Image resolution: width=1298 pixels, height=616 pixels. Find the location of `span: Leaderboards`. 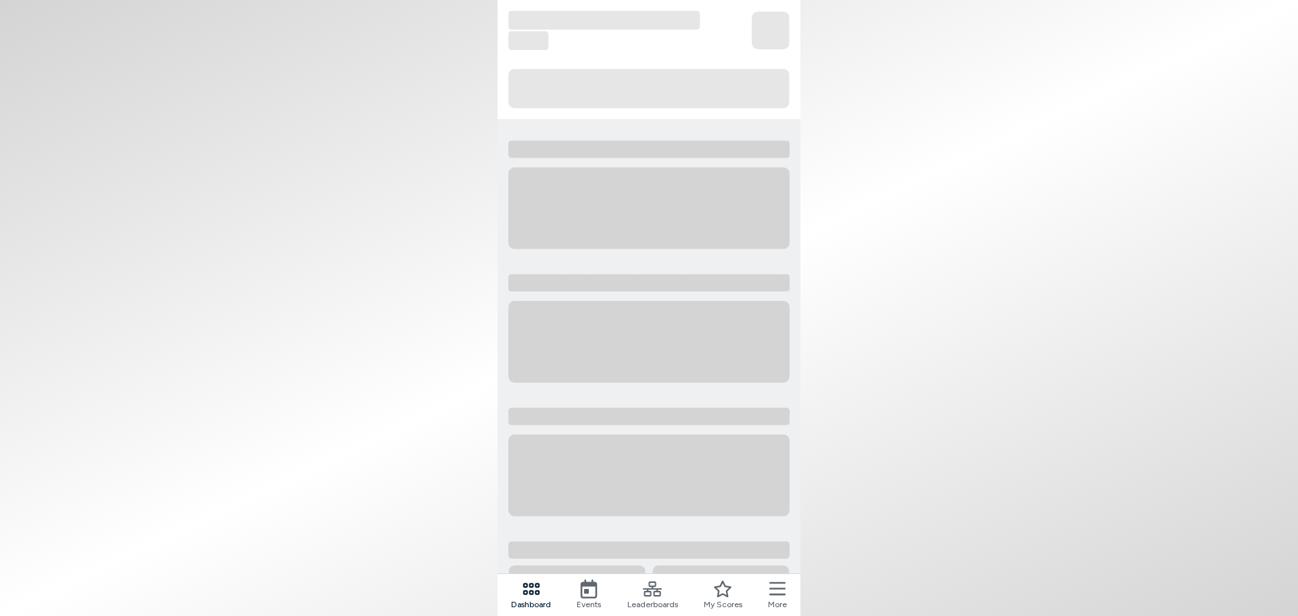

span: Leaderboards is located at coordinates (652, 604).